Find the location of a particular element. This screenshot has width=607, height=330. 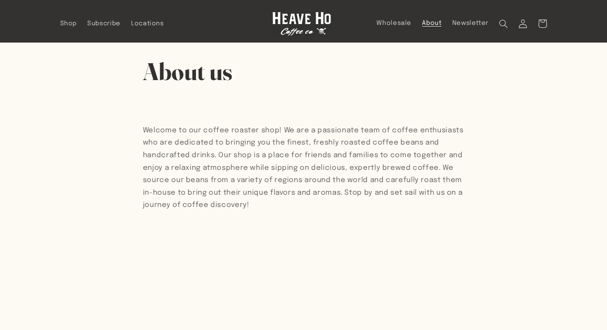

img: Heave Ho Coffee Co is located at coordinates (302, 24).